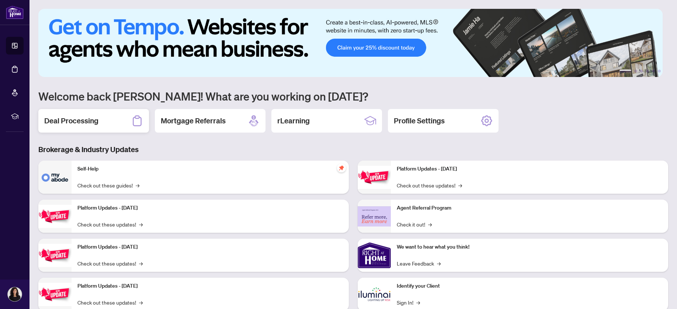 This screenshot has height=309, width=677. Describe the element at coordinates (55, 256) in the screenshot. I see `img: Platform Updates - July 21, 2025` at that location.